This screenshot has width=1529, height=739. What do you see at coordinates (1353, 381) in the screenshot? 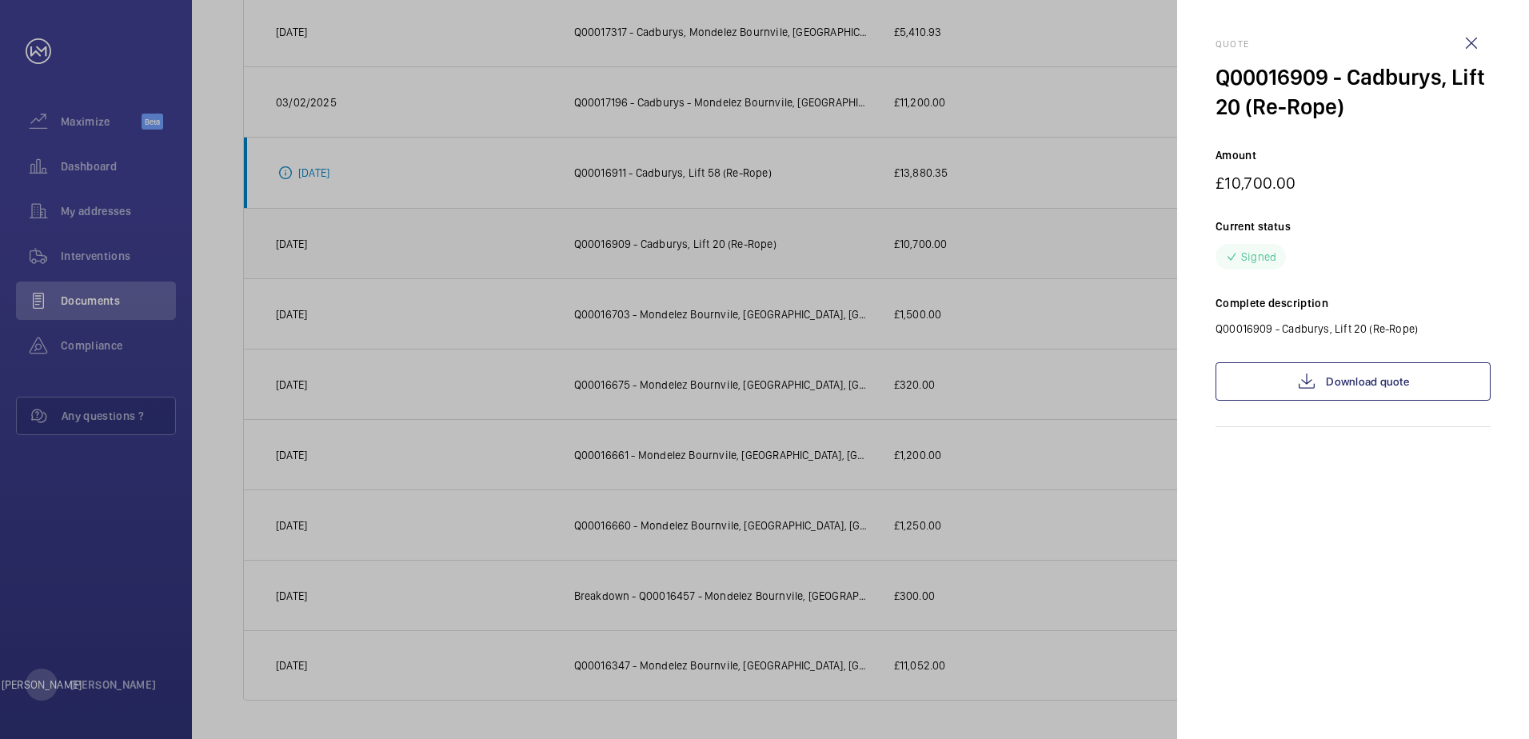
I see `a: Download quote` at bounding box center [1353, 381].